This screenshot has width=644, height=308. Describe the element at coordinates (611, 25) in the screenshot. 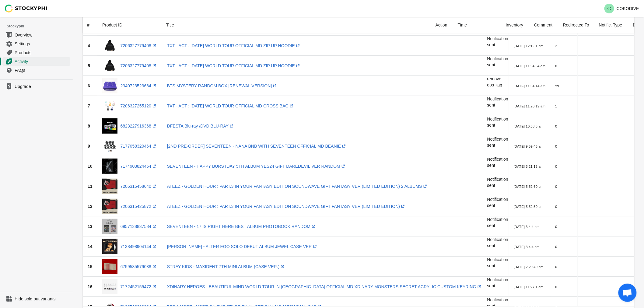

I see `div: Notific. Type` at that location.